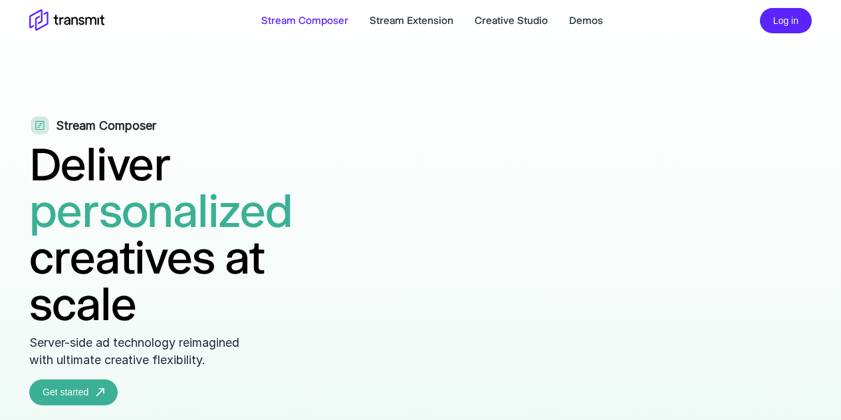  Describe the element at coordinates (73, 392) in the screenshot. I see `a: Get started` at that location.